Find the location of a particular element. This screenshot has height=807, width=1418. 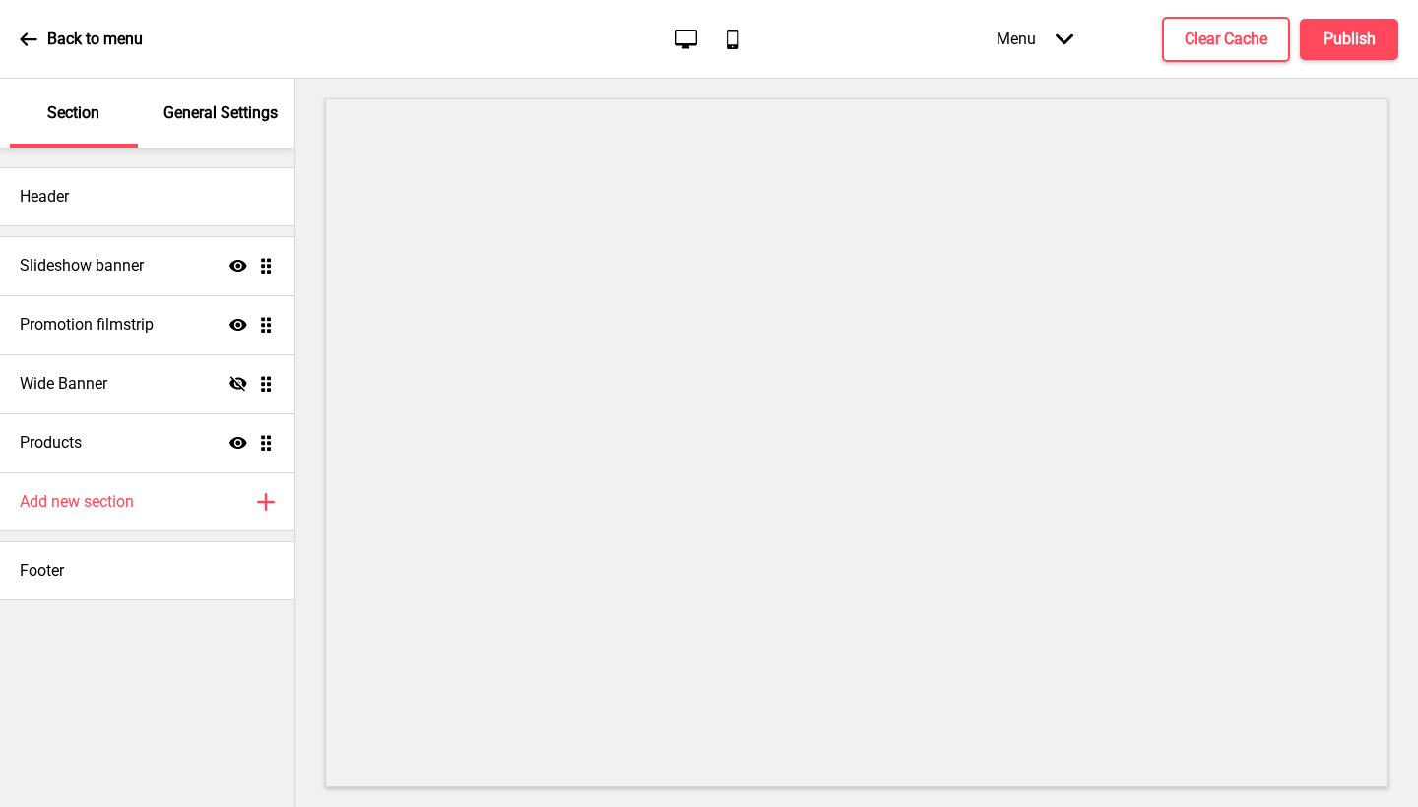

div: Menu is located at coordinates (1035, 38).